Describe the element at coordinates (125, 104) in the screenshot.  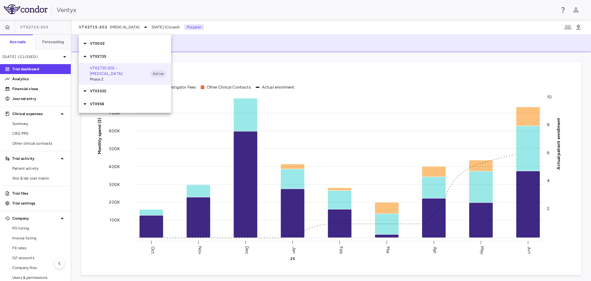
I see `div: VTX958` at that location.